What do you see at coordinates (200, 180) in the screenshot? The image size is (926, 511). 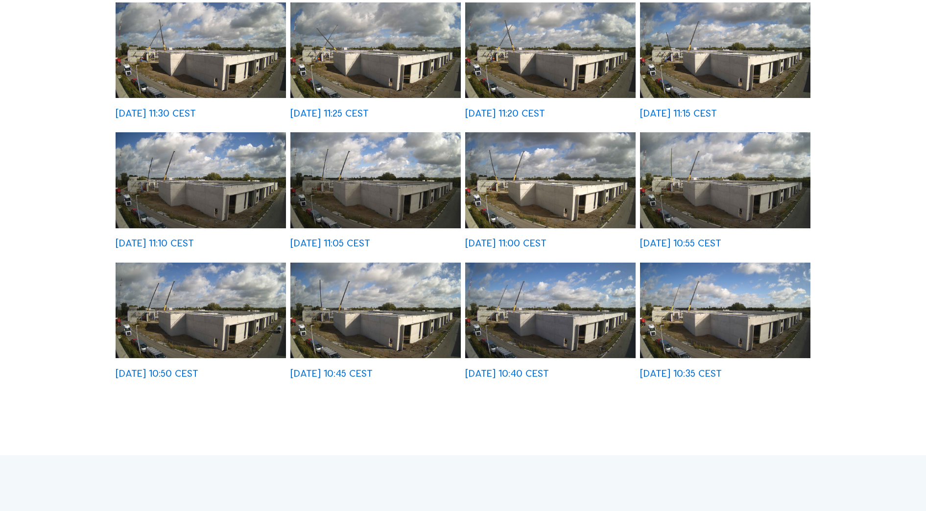 I see `img: image_53218845` at bounding box center [200, 180].